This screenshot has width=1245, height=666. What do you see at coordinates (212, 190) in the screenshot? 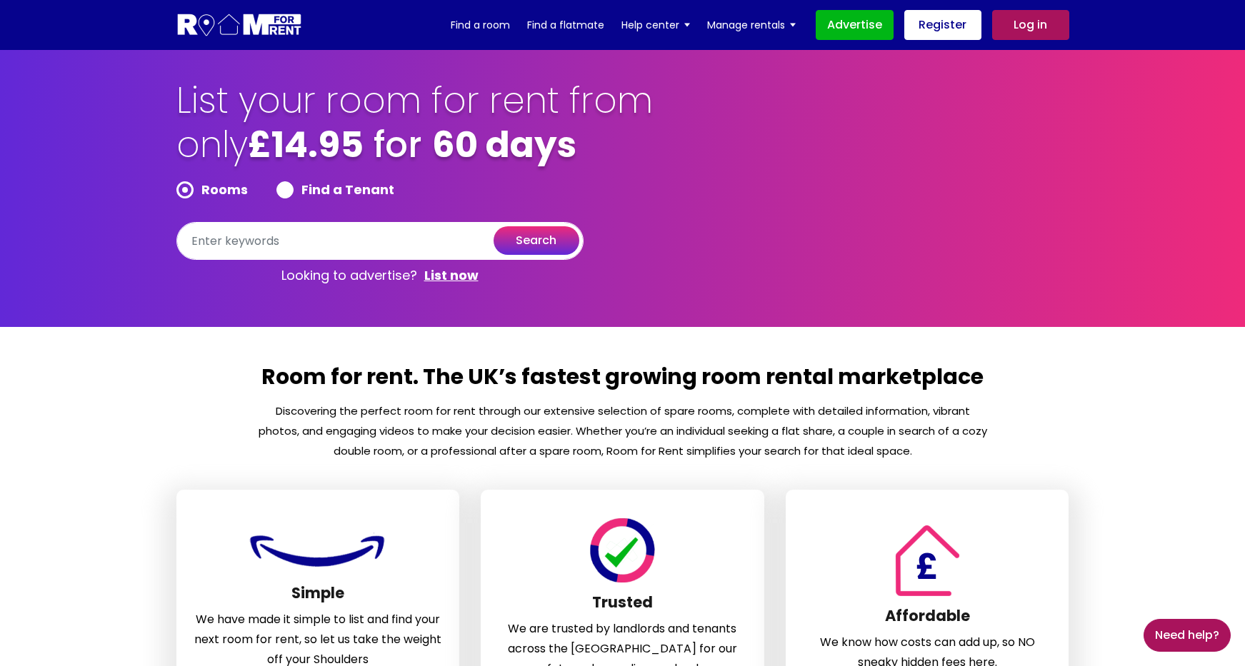
I see `label: Rooms` at bounding box center [212, 190].